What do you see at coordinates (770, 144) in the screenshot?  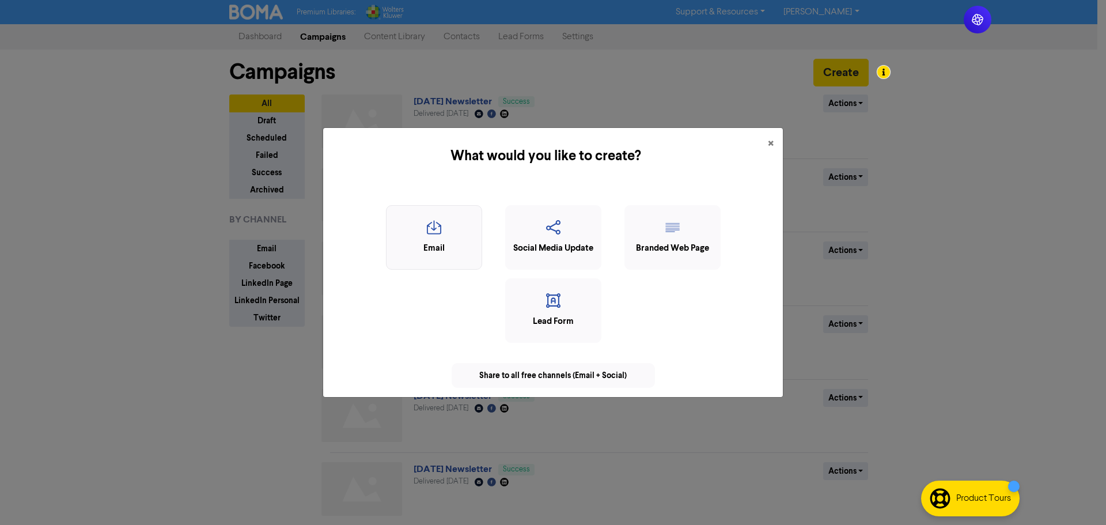 I see `button: Close` at bounding box center [770, 144].